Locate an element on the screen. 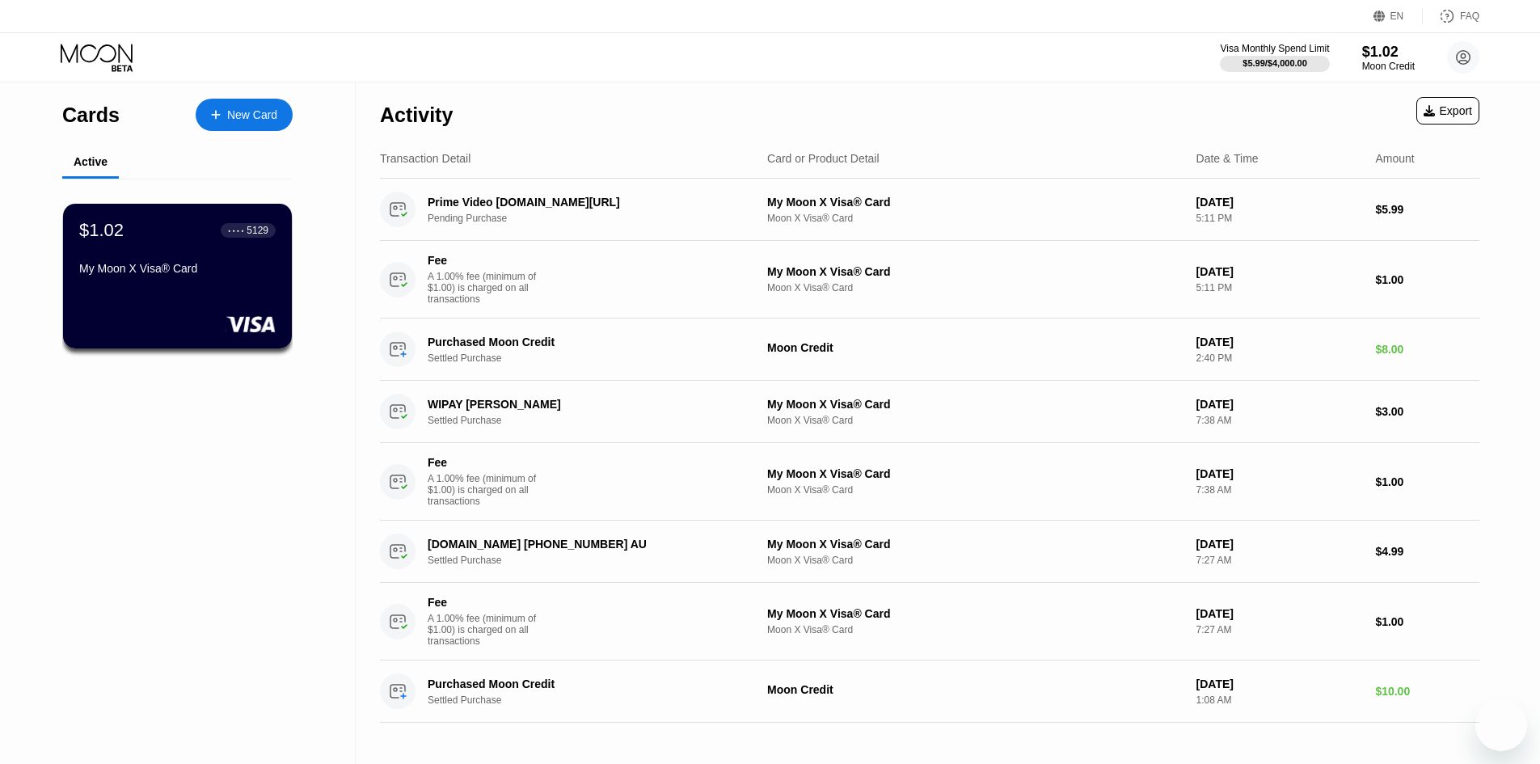 This screenshot has height=764, width=1540. div: Visa Monthly Spend Limit$5.99/$4,000.00 is located at coordinates (1274, 57).